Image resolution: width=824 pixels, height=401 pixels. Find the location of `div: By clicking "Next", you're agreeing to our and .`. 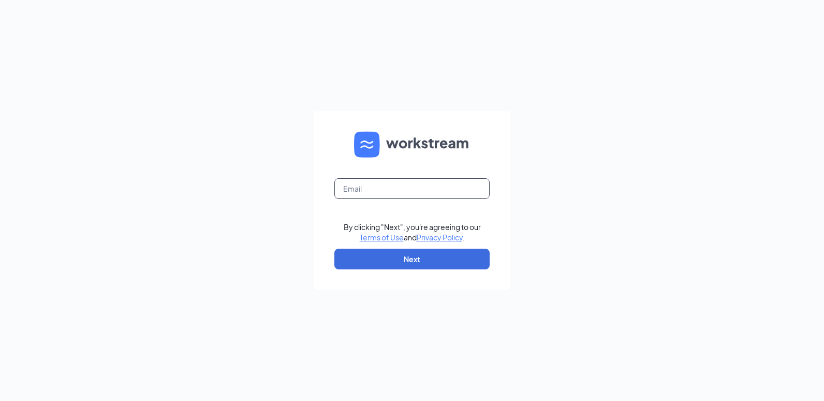

div: By clicking "Next", you're agreeing to our and . is located at coordinates (412, 232).